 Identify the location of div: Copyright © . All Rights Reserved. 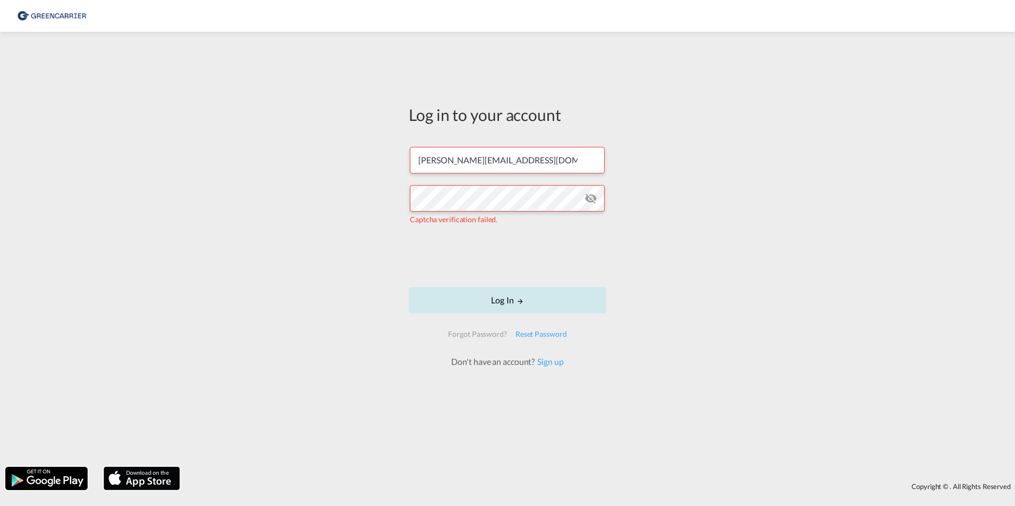
(600, 487).